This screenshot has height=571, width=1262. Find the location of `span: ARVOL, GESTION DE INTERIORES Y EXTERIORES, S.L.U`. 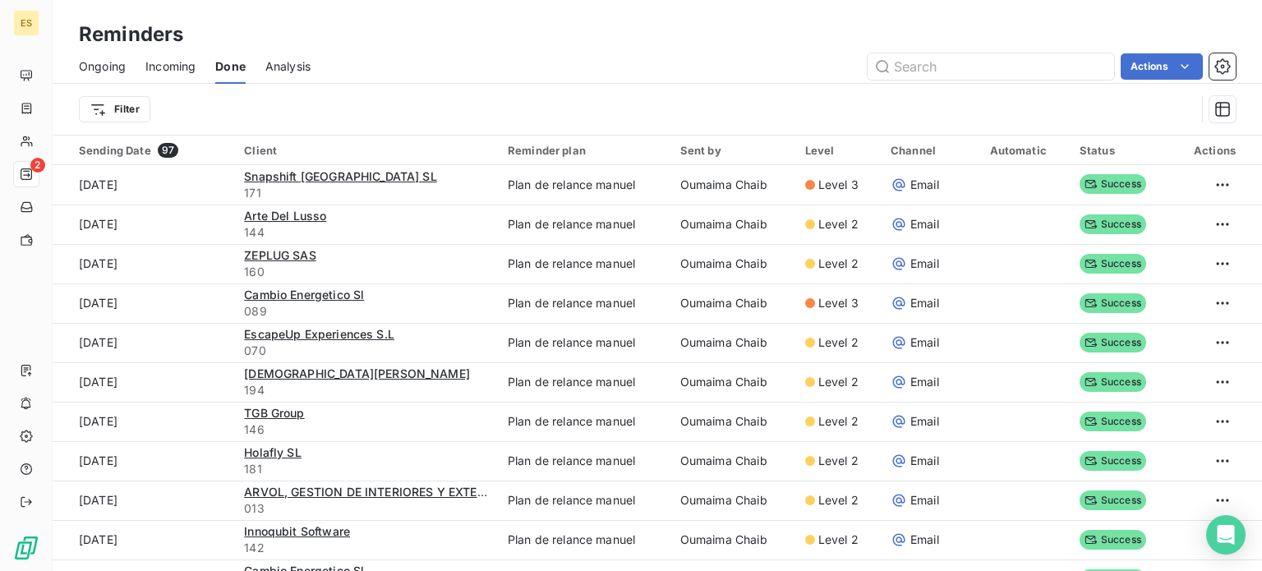

span: ARVOL, GESTION DE INTERIORES Y EXTERIORES, S.L.U is located at coordinates (399, 491).